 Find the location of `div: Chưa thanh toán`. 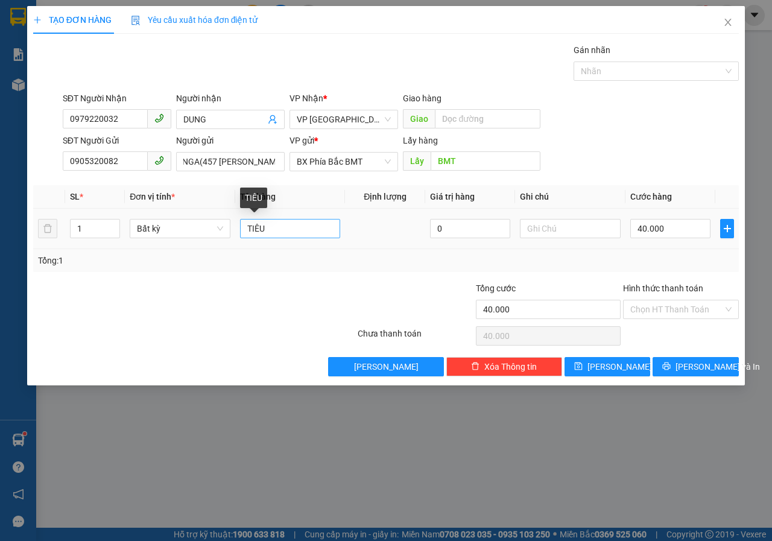

div: Chưa thanh toán is located at coordinates (416, 337).